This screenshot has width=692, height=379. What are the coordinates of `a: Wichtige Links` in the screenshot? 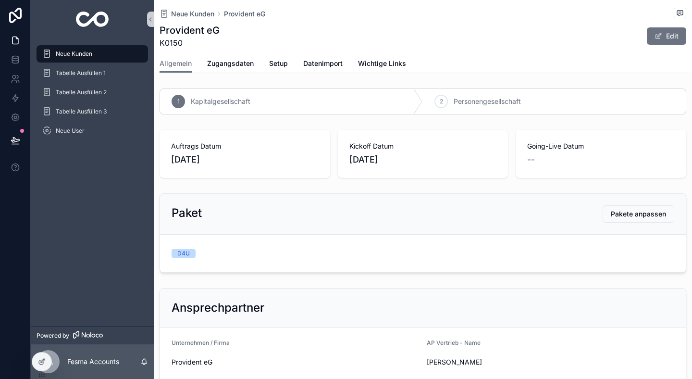 It's located at (382, 64).